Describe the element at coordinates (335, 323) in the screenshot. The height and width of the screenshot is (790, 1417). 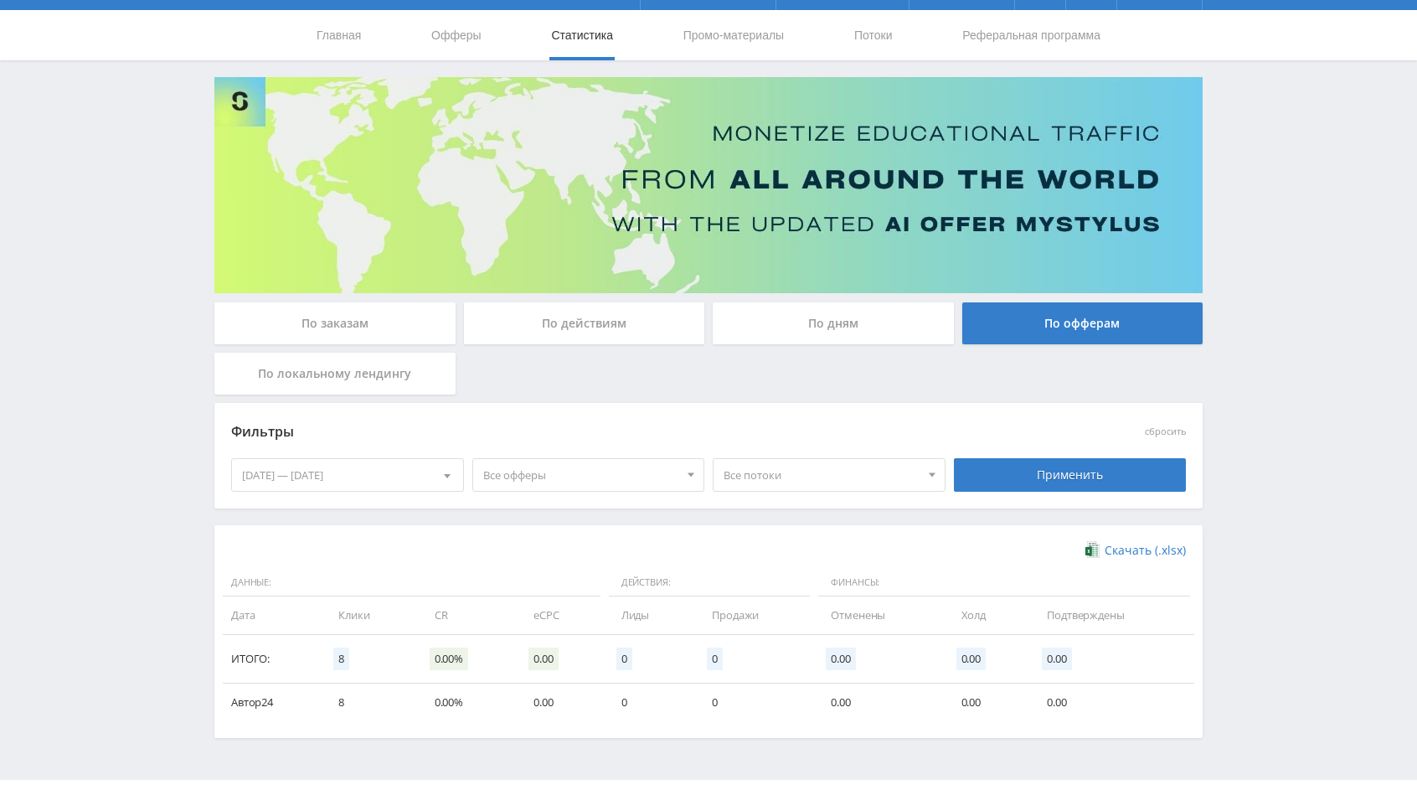
I see `div: По заказам` at that location.